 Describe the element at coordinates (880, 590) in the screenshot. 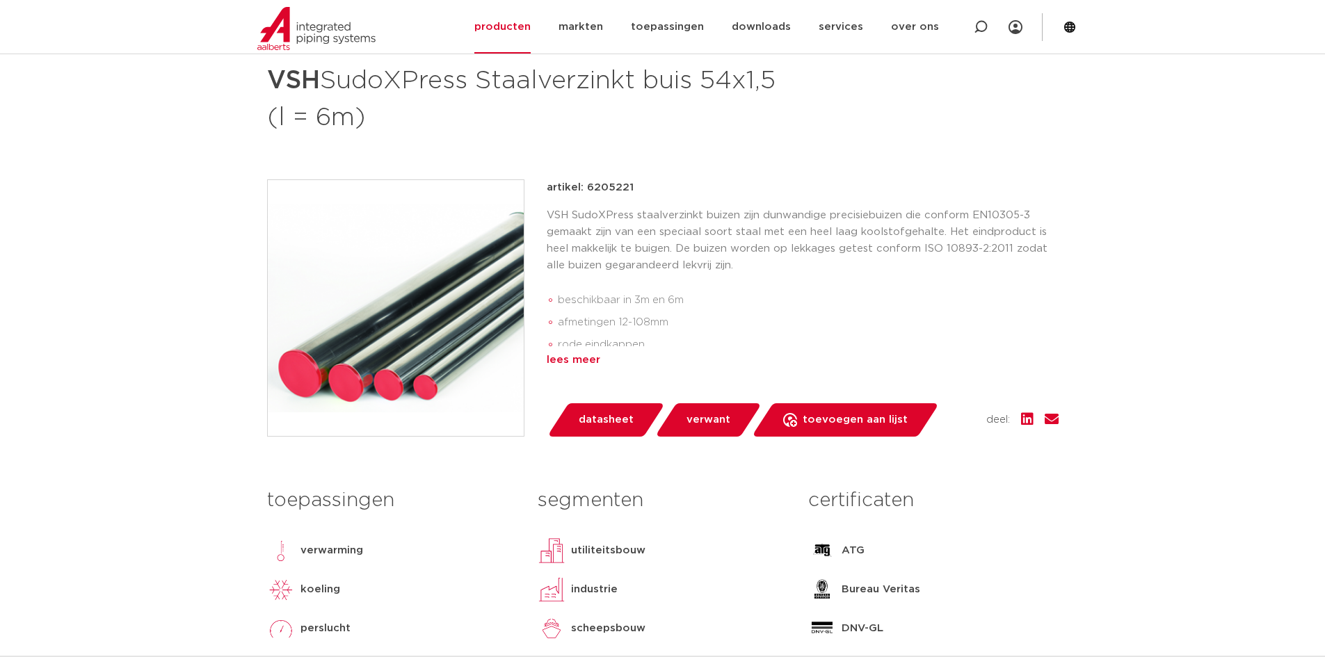

I see `p: Bureau Veritas` at that location.